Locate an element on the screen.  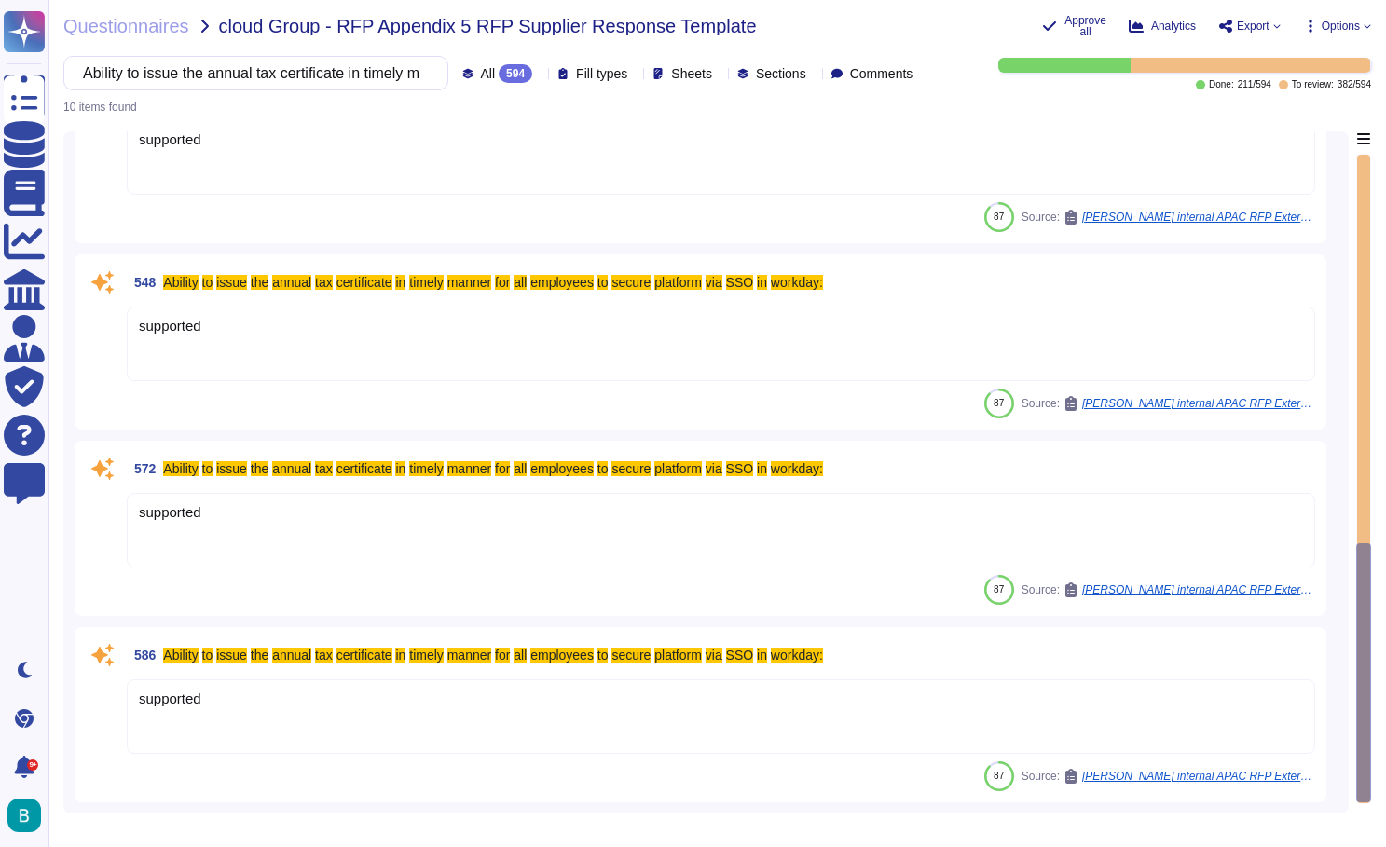
span: 572 is located at coordinates (141, 469).